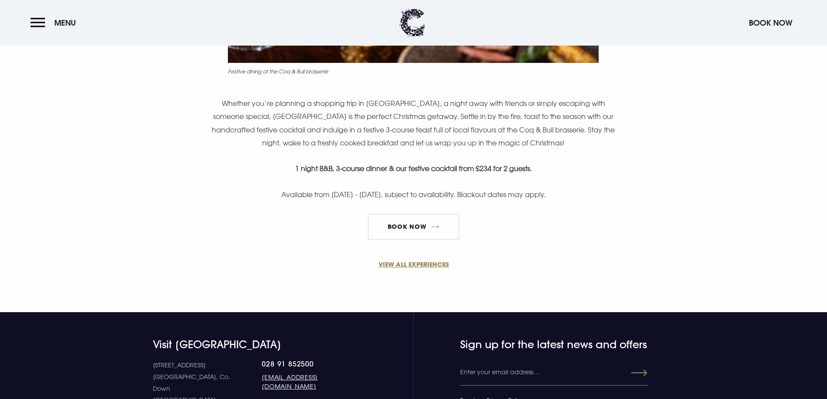  Describe the element at coordinates (413, 168) in the screenshot. I see `strong: 1 night B&B, 3-course dinner & our festive cocktail from £234 for 2 guests.` at that location.